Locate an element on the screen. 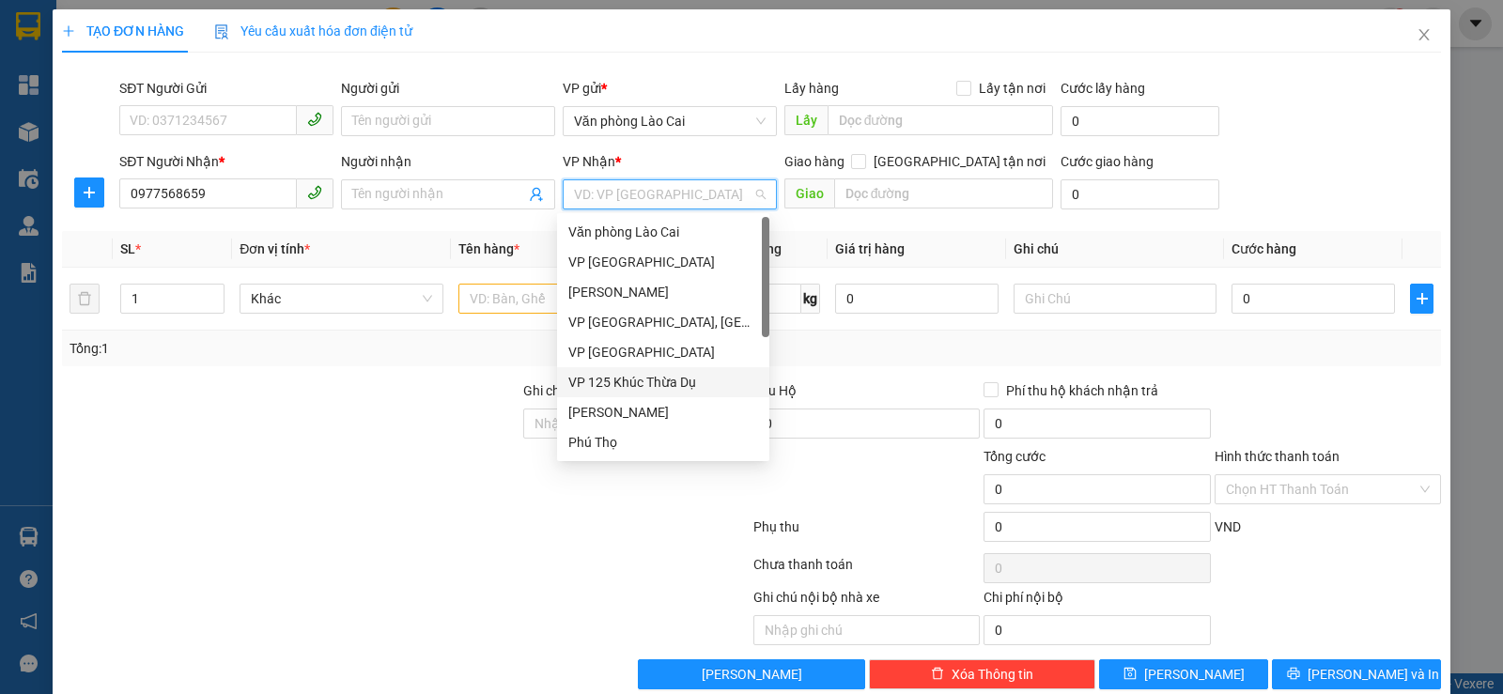  span: user-add is located at coordinates (536, 194).